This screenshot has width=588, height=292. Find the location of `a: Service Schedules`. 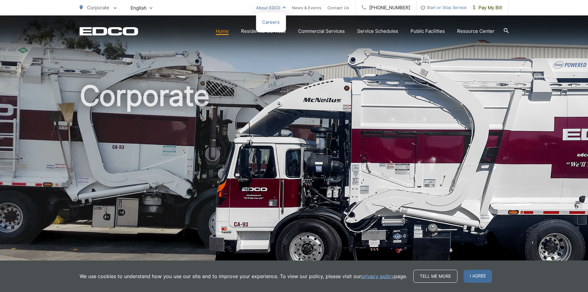

a: Service Schedules is located at coordinates (378, 31).